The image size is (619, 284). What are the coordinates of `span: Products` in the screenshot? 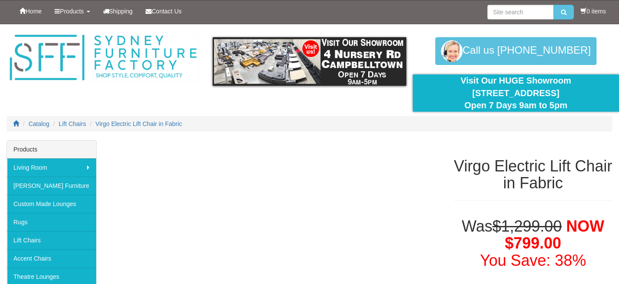 It's located at (72, 11).